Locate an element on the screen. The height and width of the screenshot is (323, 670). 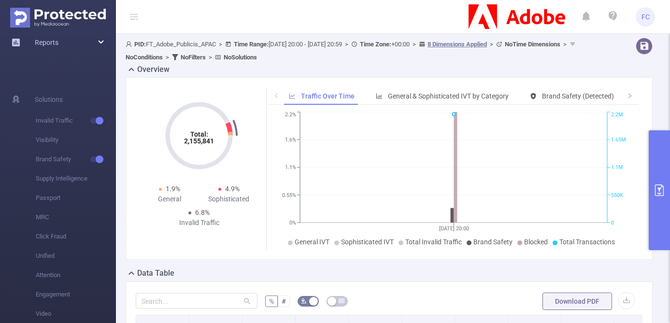
b: No Time Dimensions is located at coordinates (532, 44).